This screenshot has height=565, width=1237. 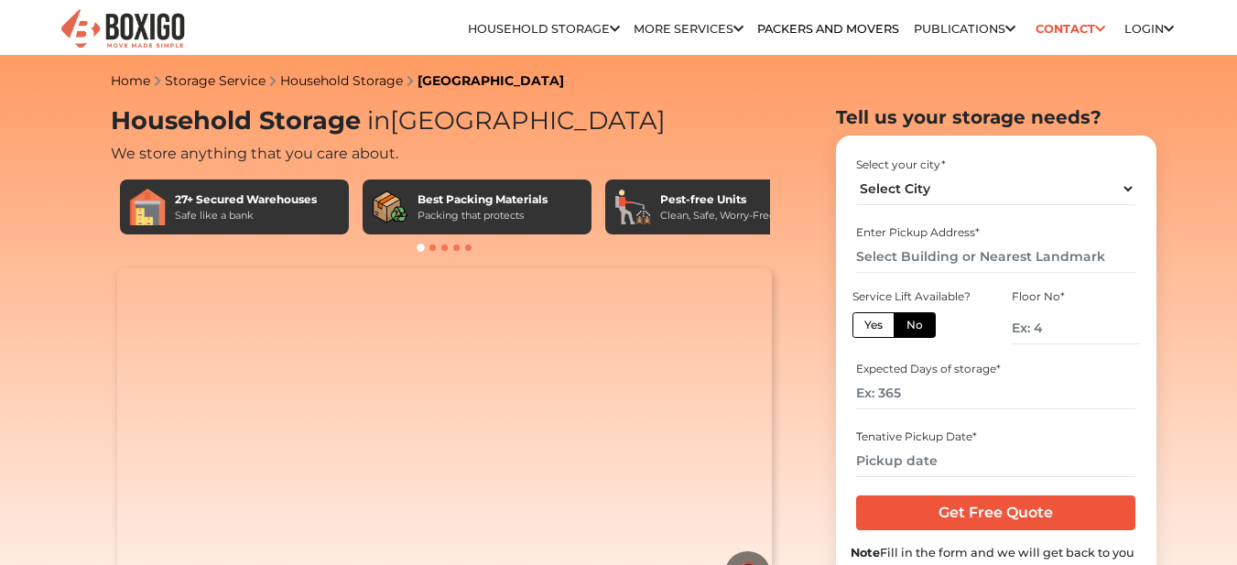 I want to click on div: Floor No, so click(x=1075, y=297).